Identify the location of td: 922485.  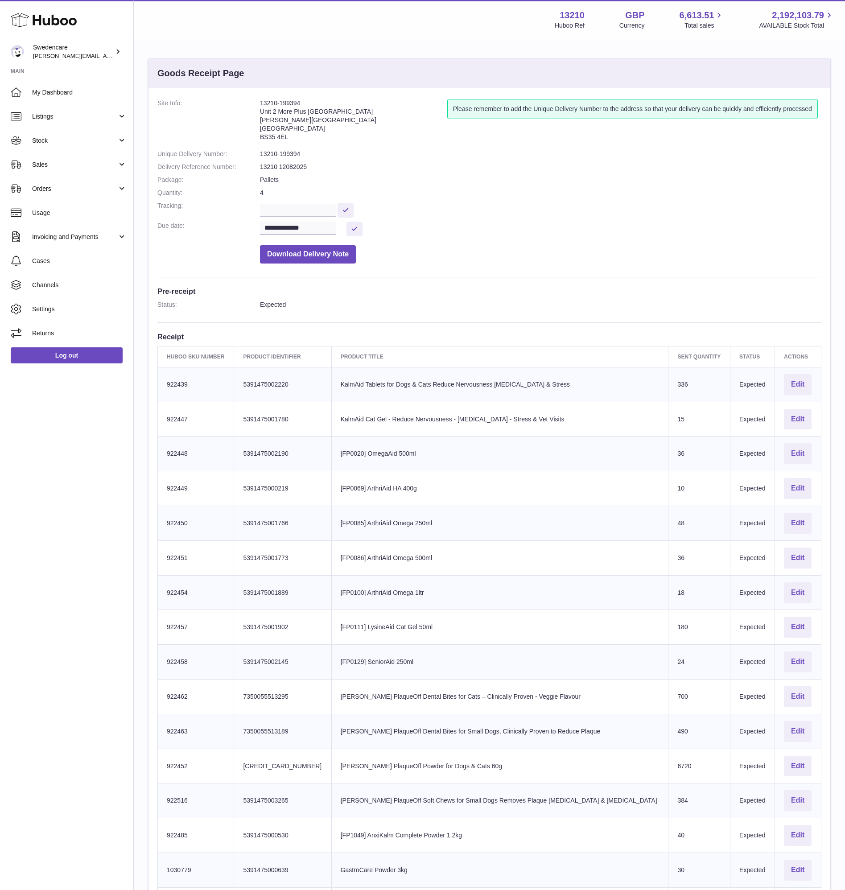
(196, 836).